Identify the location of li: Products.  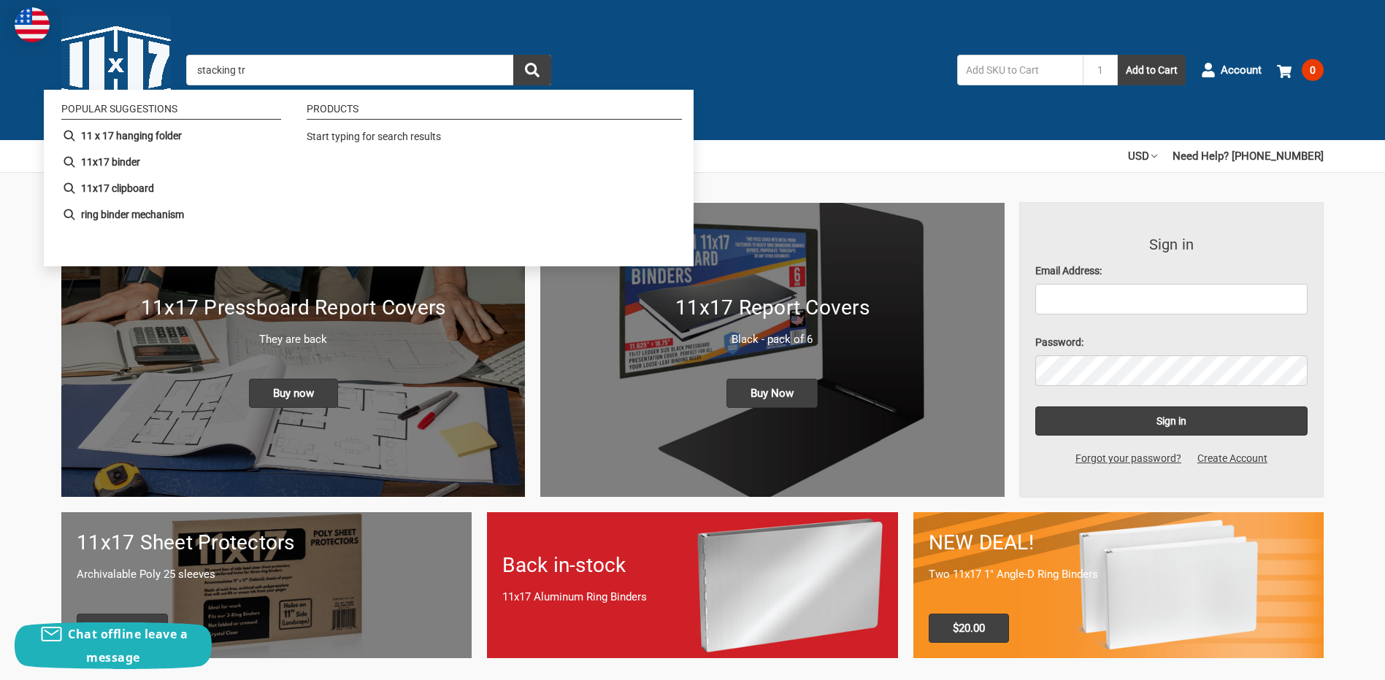
(494, 112).